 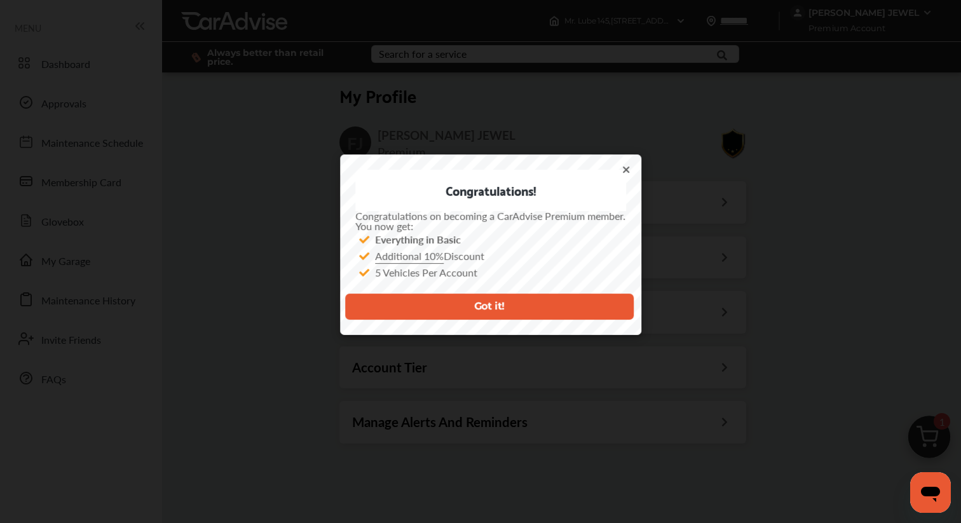 I want to click on u: Additional 10%, so click(x=409, y=255).